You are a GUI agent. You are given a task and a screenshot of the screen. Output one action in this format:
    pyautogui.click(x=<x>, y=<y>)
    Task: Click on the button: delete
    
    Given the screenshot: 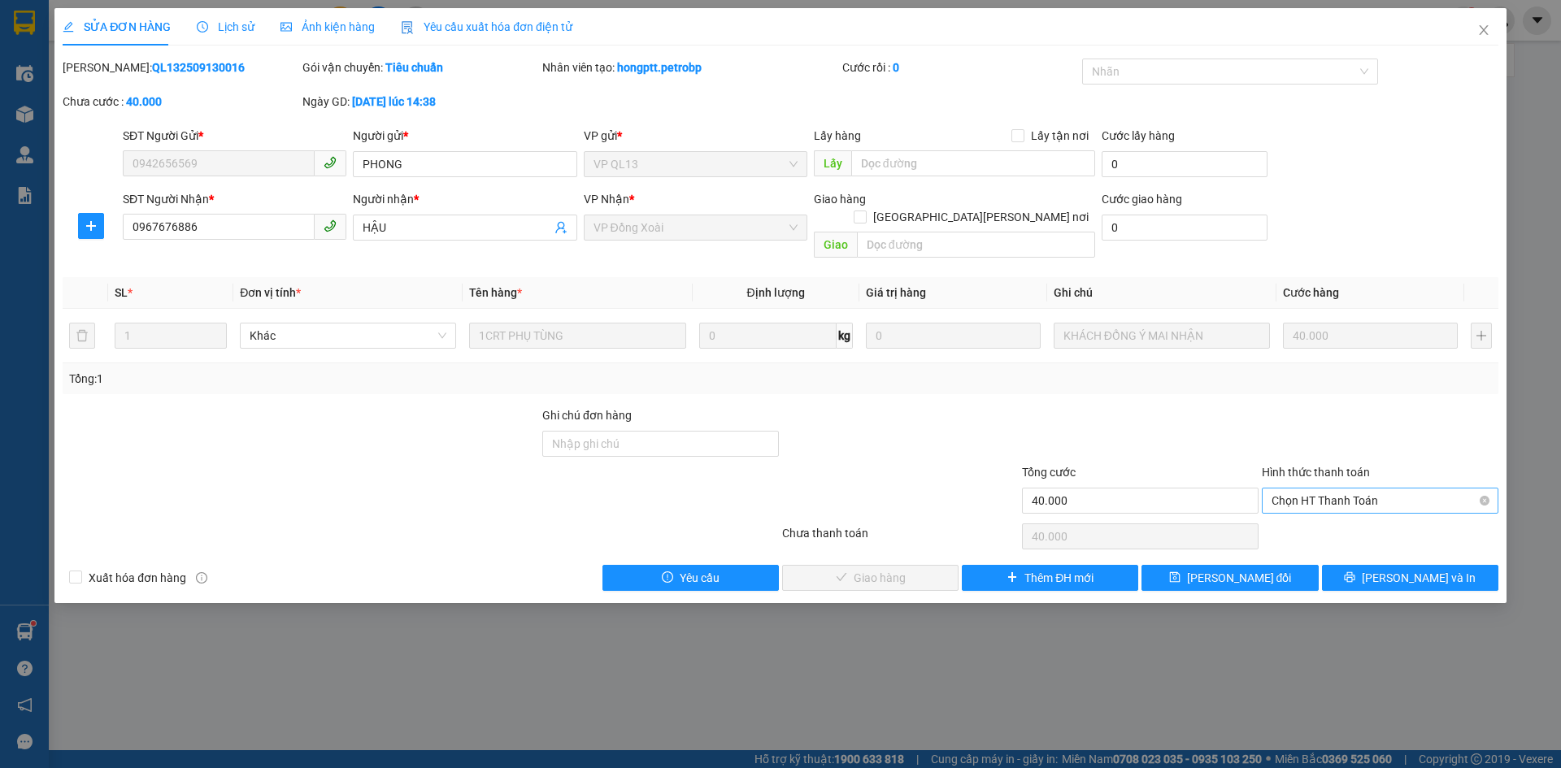 What is the action you would take?
    pyautogui.click(x=82, y=336)
    